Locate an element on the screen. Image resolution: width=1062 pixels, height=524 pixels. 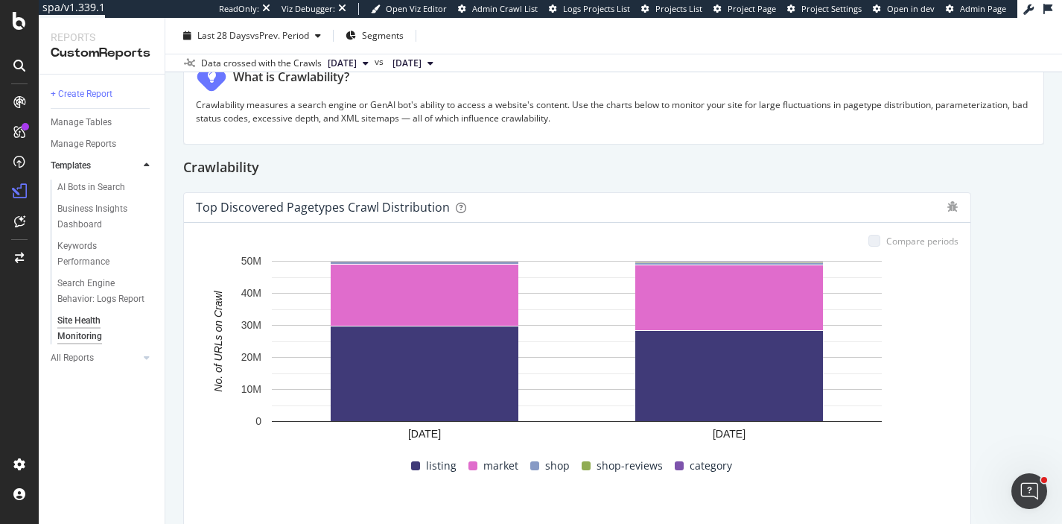
button: Last 28 DaysvsPrev. Period is located at coordinates (252, 36).